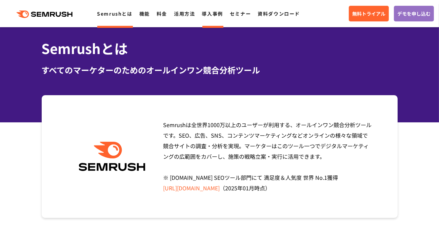  I want to click on a: 活用方法, so click(185, 14).